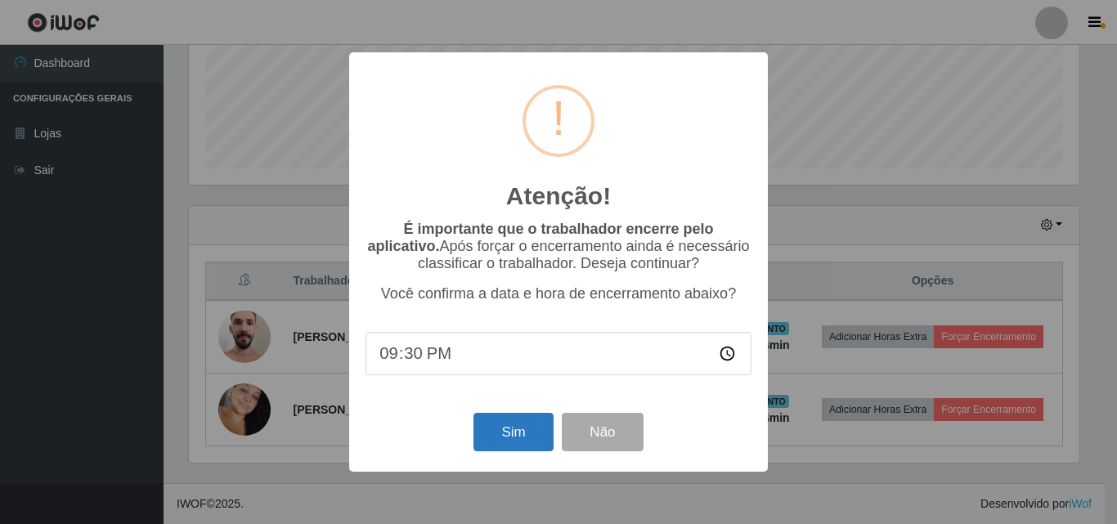  Describe the element at coordinates (513, 432) in the screenshot. I see `button: Sim` at that location.